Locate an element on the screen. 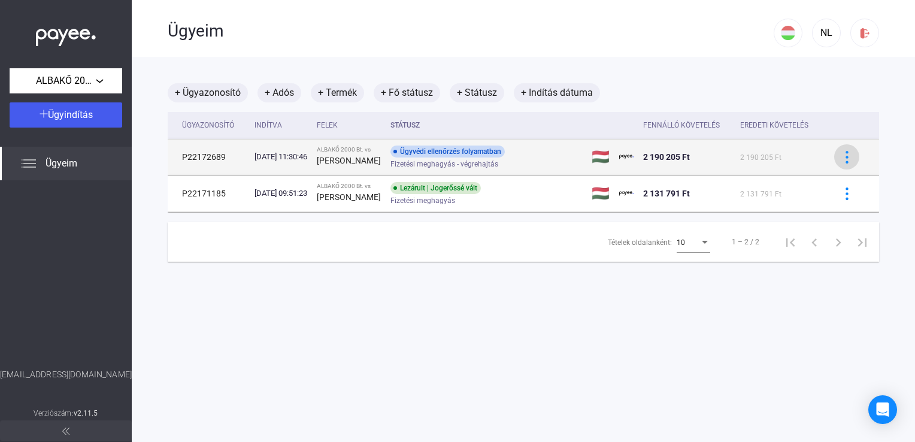 The width and height of the screenshot is (915, 442). font: + Státusz is located at coordinates (476, 93).